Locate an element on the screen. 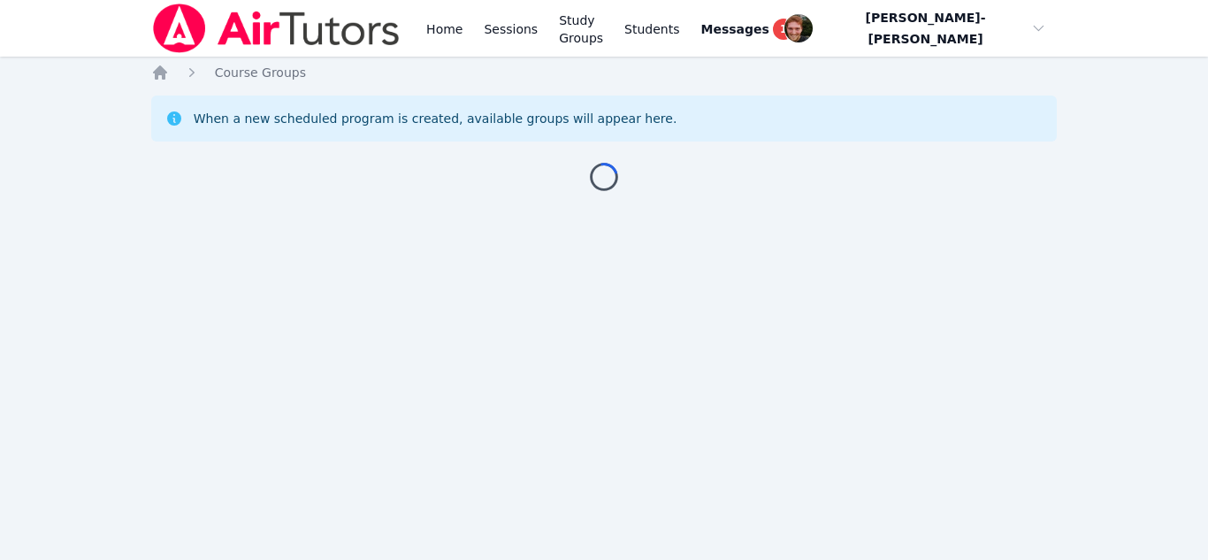 This screenshot has width=1208, height=560. nav: Breadcrumb is located at coordinates (604, 73).